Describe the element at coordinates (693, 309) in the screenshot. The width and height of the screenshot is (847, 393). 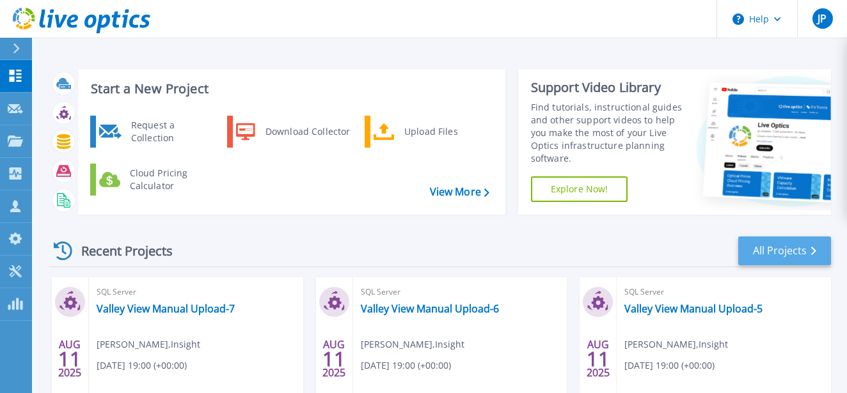
I see `a: Valley View Manual Upload-5` at that location.